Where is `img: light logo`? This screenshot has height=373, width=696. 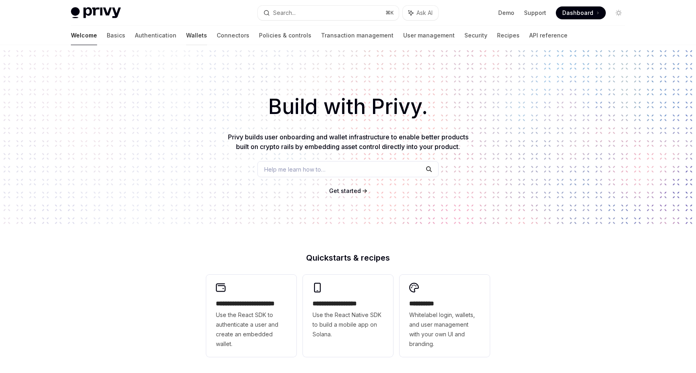 img: light logo is located at coordinates (96, 13).